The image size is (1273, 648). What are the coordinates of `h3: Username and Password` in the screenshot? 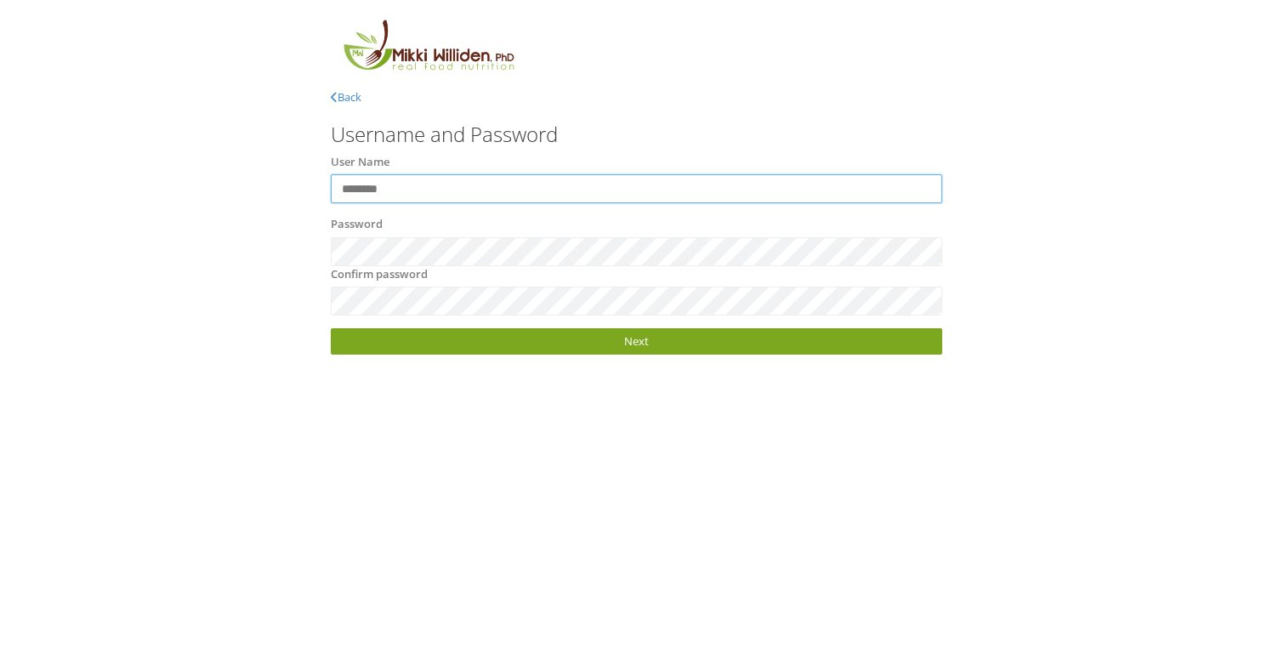 It's located at (636, 134).